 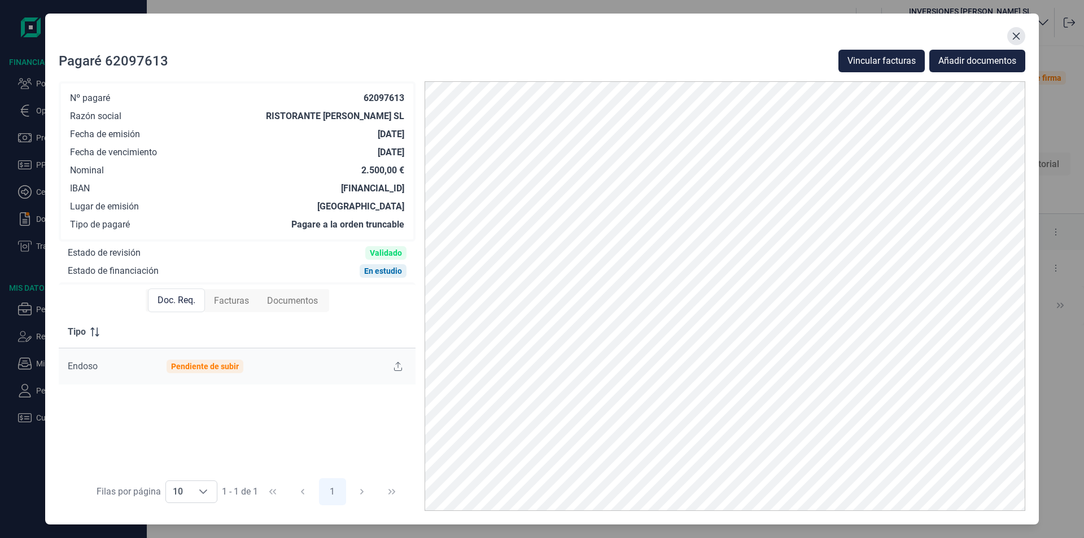 What do you see at coordinates (273, 492) in the screenshot?
I see `button: First Page` at bounding box center [273, 492].